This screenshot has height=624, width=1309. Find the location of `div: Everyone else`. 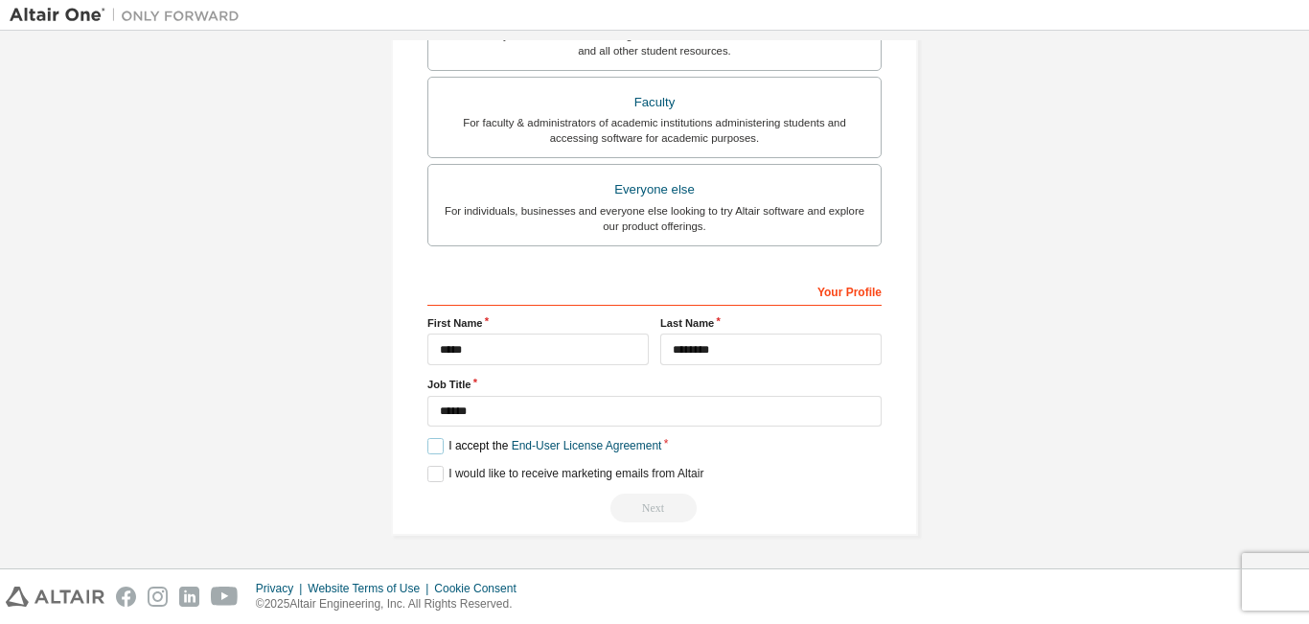

div: Everyone else is located at coordinates (654, 190).